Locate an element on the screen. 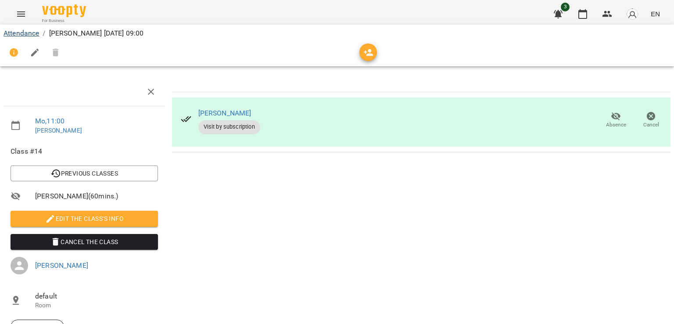 This screenshot has width=674, height=324. p: Room is located at coordinates (97, 305).